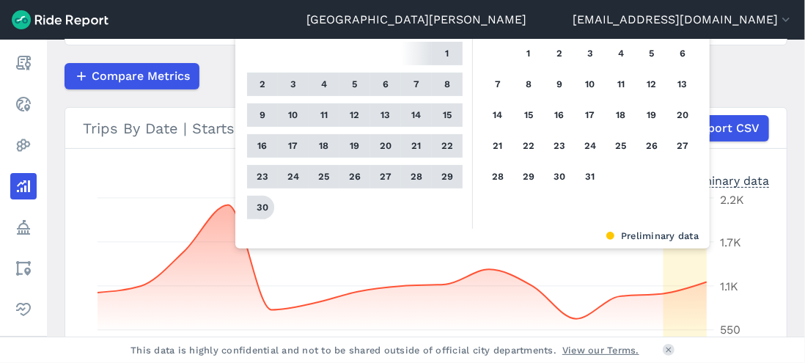 Image resolution: width=805 pixels, height=363 pixels. I want to click on span: Export CSV, so click(727, 128).